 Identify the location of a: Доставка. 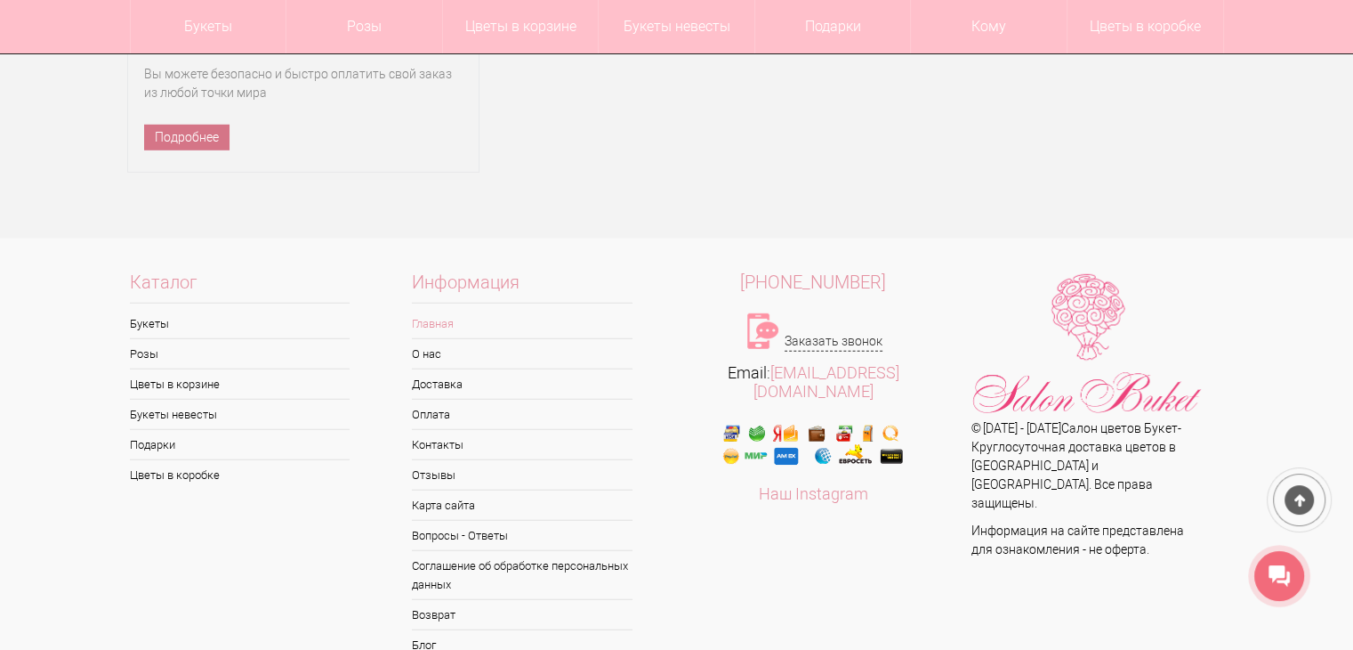
(522, 384).